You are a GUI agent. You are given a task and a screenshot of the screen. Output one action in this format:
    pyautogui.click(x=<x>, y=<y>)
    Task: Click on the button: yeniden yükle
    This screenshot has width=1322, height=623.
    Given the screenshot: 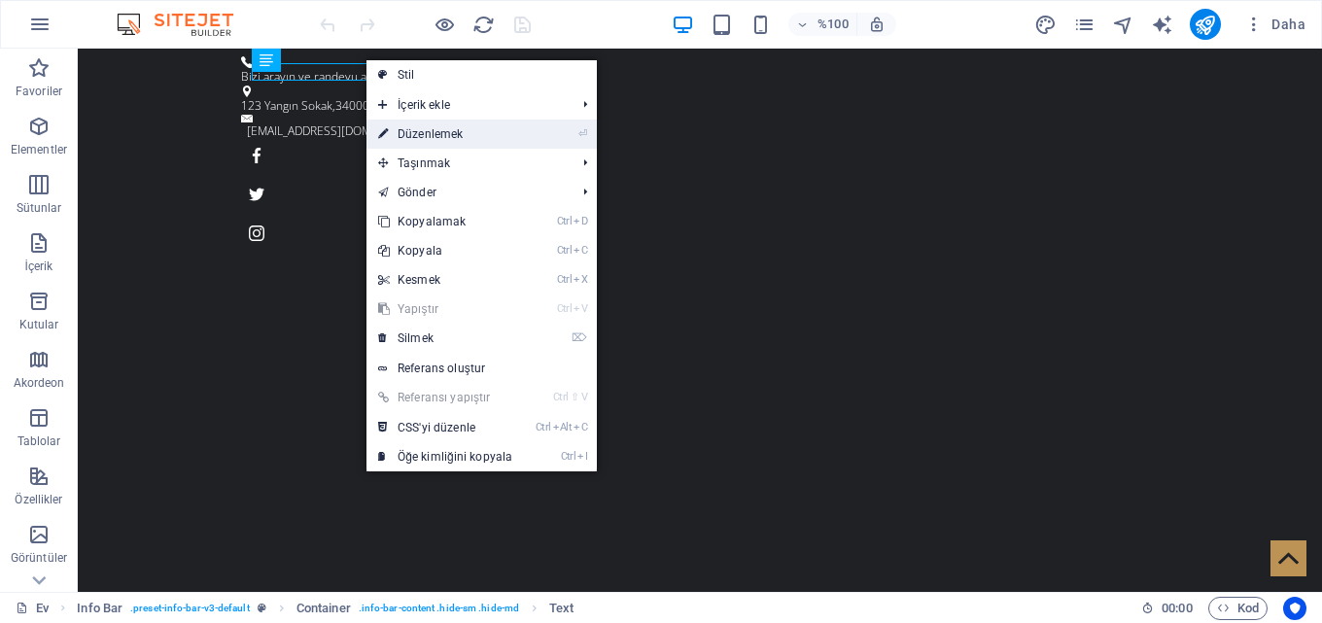 What is the action you would take?
    pyautogui.click(x=483, y=24)
    